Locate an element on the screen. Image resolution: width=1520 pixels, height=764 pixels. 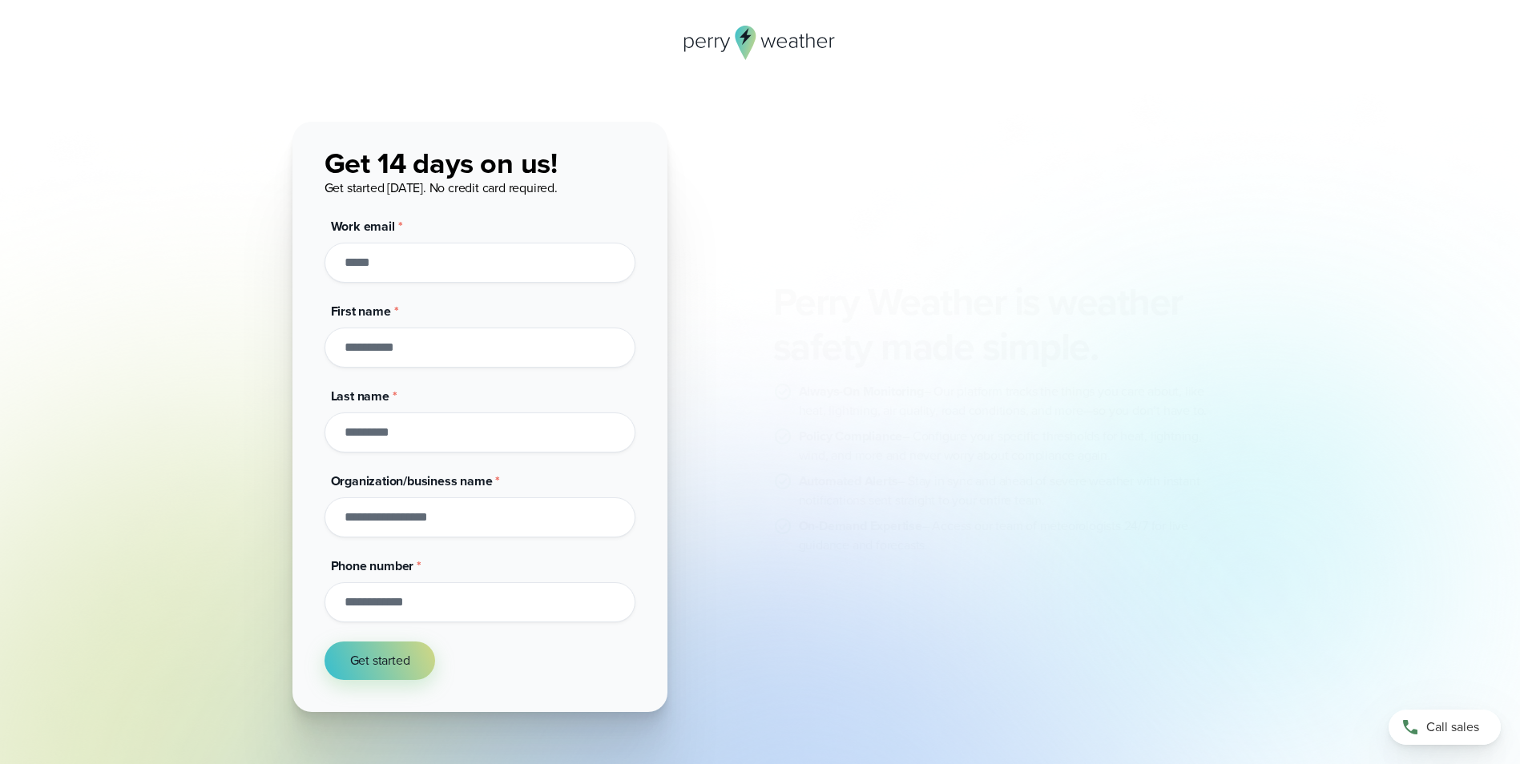
span: First name is located at coordinates (361, 311).